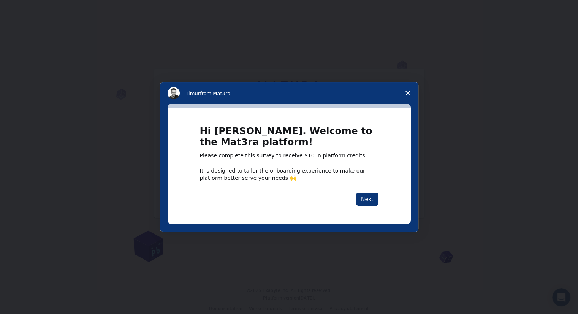 This screenshot has height=314, width=578. What do you see at coordinates (215, 93) in the screenshot?
I see `span: from Mat3ra` at bounding box center [215, 93].